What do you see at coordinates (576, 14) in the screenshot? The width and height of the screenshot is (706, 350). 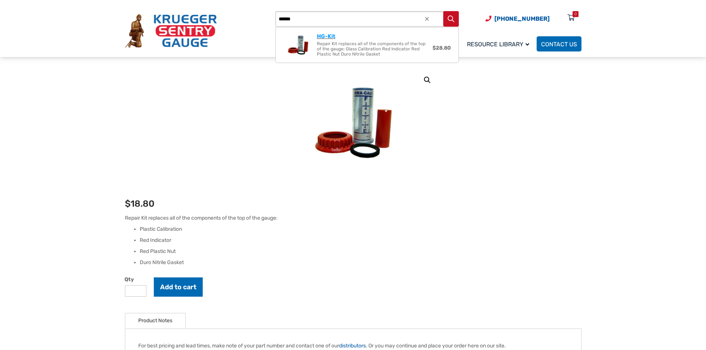 I see `div: 0` at bounding box center [576, 14].